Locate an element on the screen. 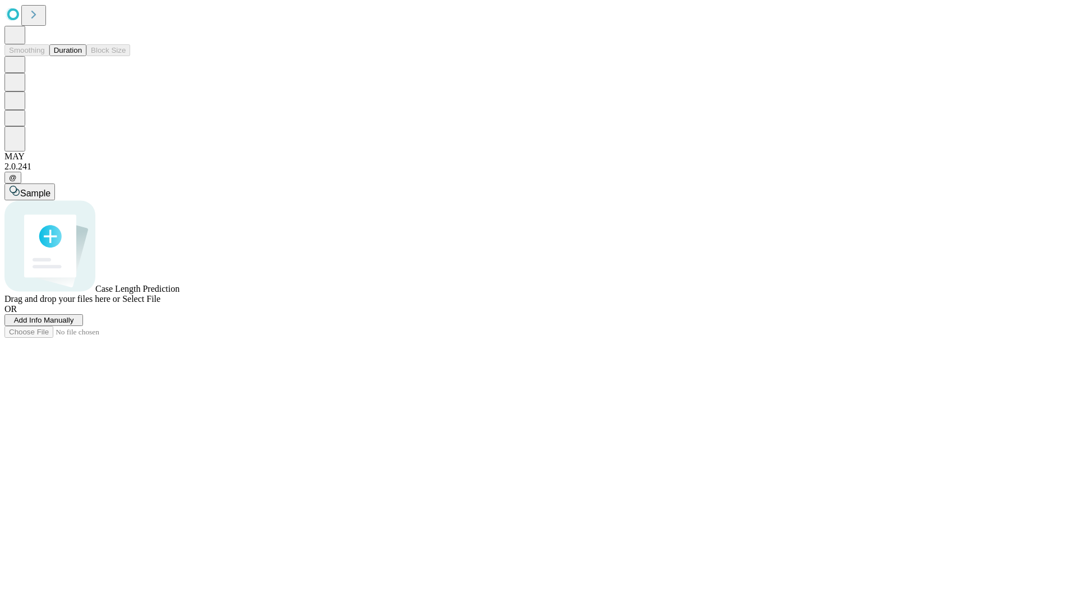  button: Smoothing is located at coordinates (27, 50).